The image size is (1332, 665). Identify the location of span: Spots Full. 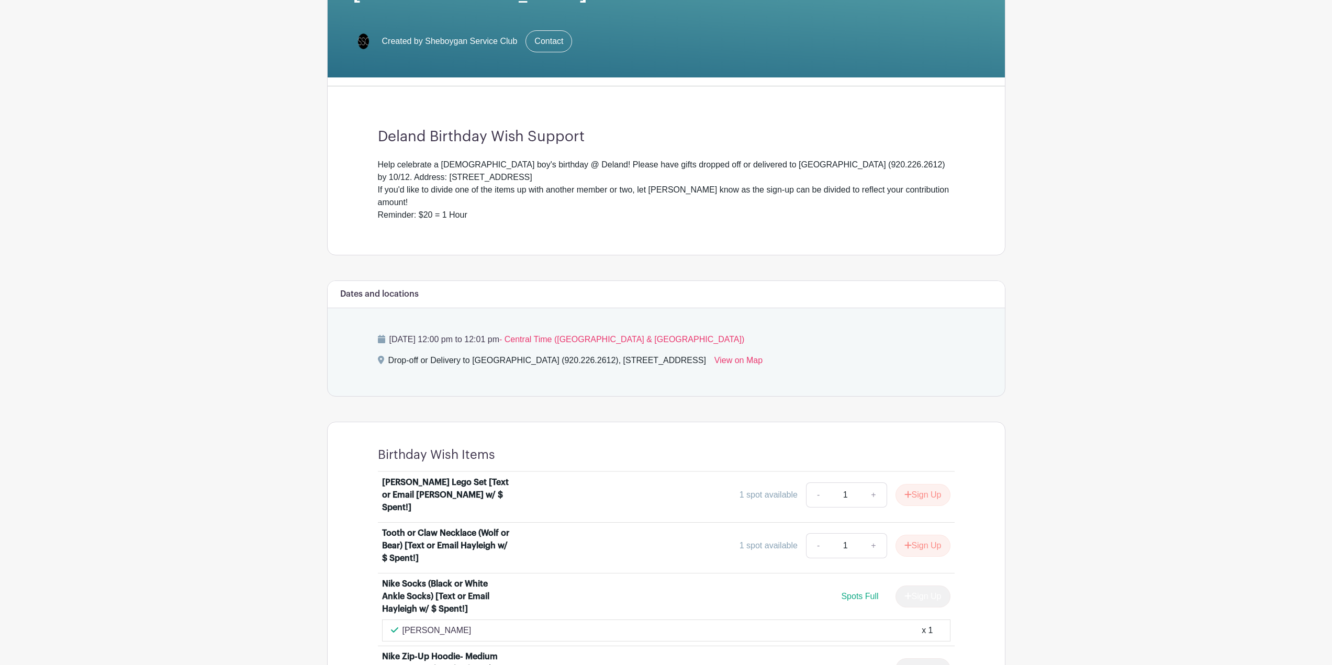
(859, 596).